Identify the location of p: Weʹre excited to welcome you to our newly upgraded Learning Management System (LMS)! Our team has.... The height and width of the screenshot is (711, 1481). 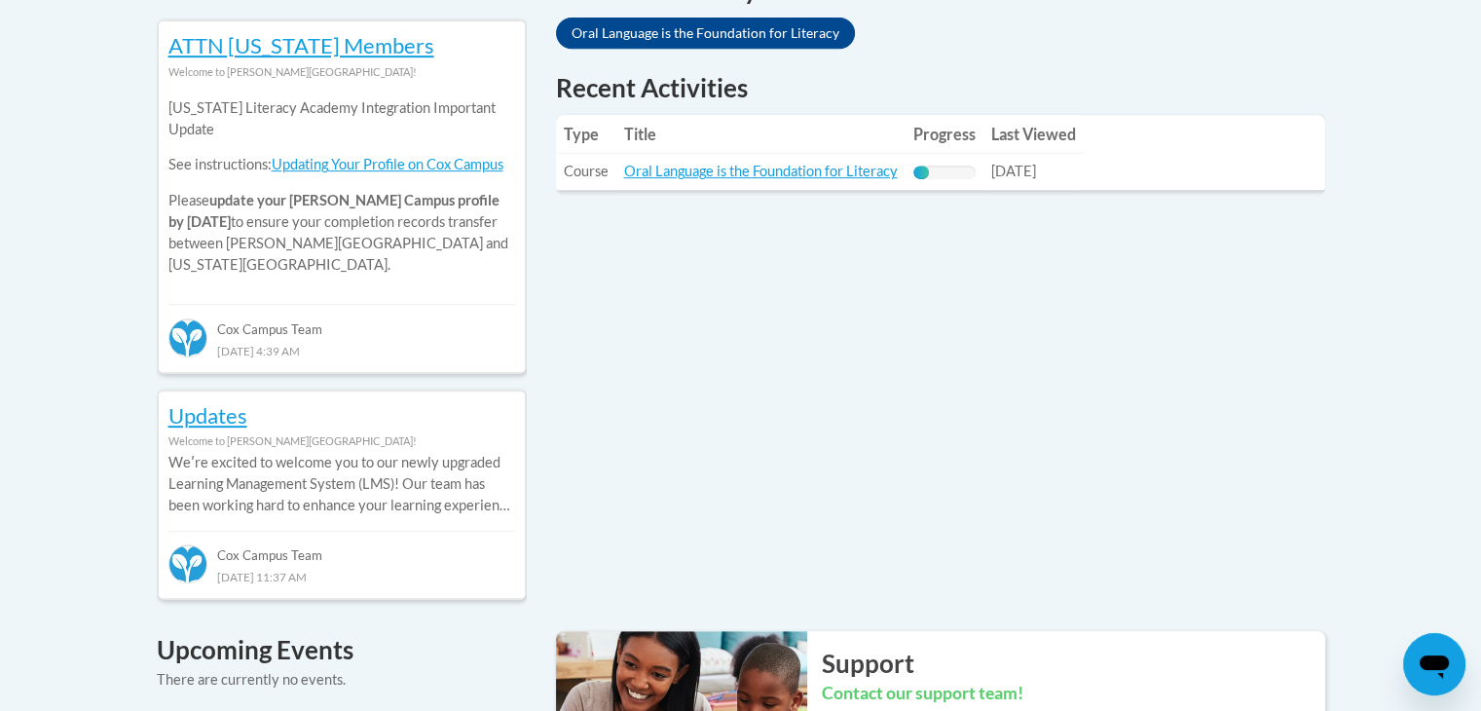
(342, 484).